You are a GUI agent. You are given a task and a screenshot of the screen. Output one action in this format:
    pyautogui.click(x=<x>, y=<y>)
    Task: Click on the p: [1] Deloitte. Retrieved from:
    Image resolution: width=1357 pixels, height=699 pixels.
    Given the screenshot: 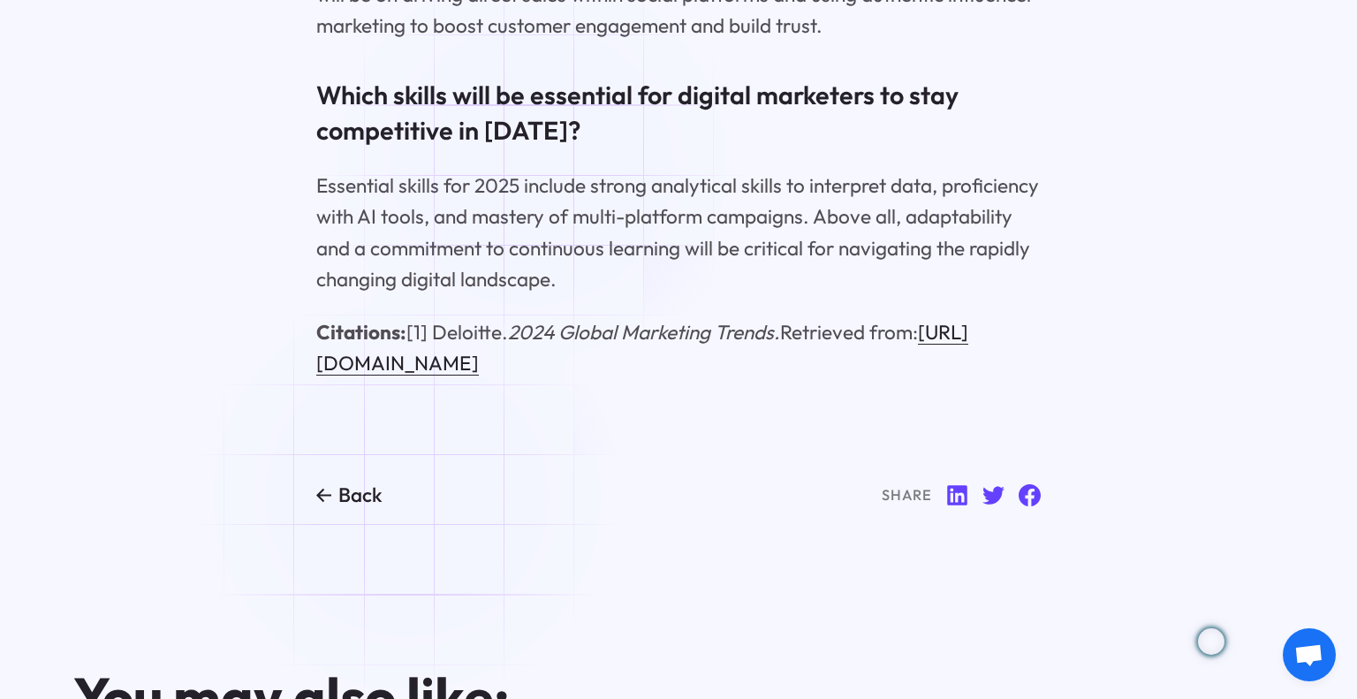 What is the action you would take?
    pyautogui.click(x=678, y=347)
    